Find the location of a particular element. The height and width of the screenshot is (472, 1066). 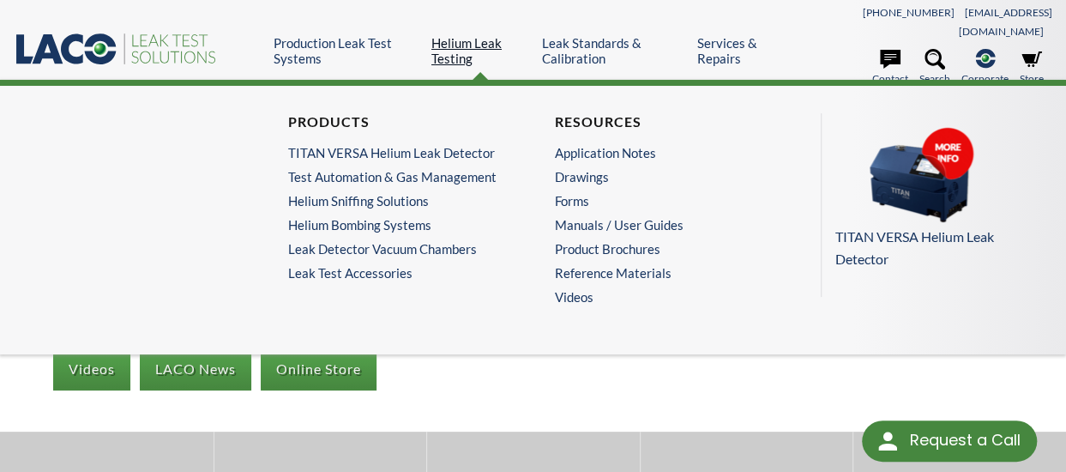

a: Helium Leak Testing is located at coordinates (480, 51).